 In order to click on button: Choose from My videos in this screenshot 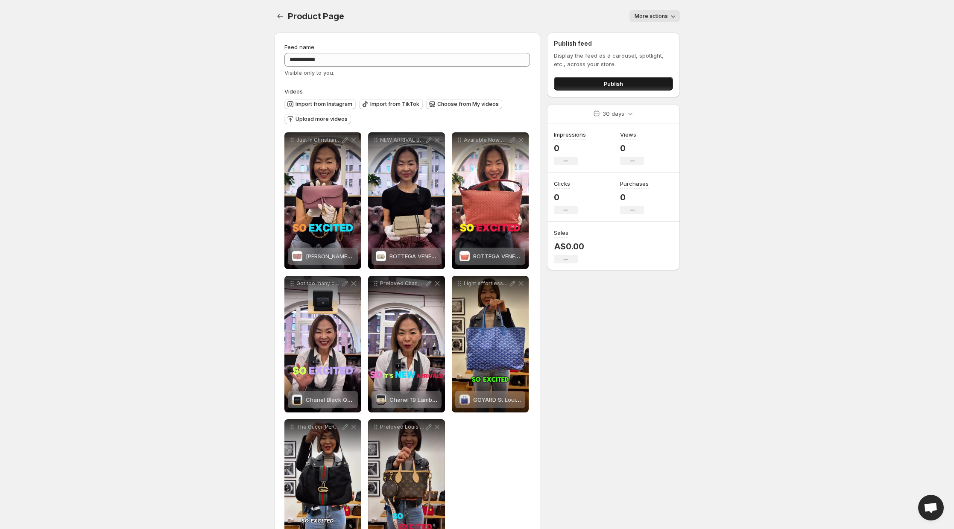, I will do `click(464, 104)`.